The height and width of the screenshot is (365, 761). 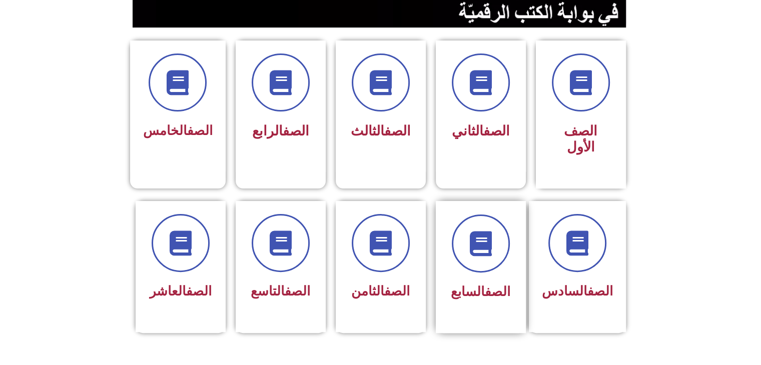 What do you see at coordinates (577, 291) in the screenshot?
I see `span: السادس` at bounding box center [577, 291].